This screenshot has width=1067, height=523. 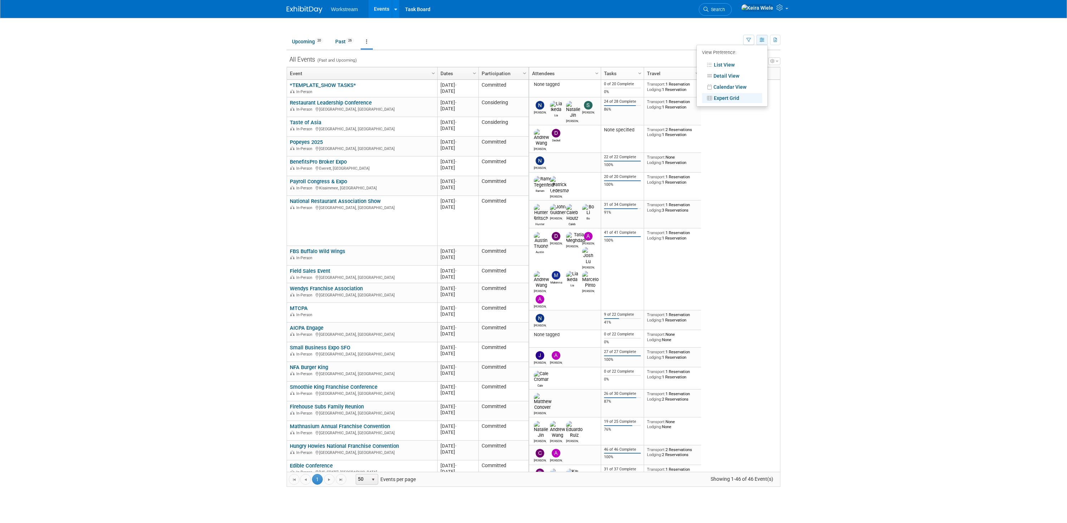 I want to click on div: Lia Ikeda, so click(x=556, y=115).